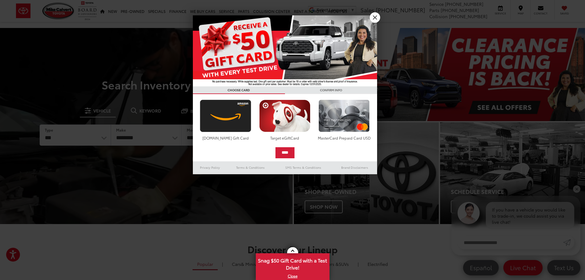 Image resolution: width=585 pixels, height=280 pixels. Describe the element at coordinates (285, 51) in the screenshot. I see `img: 55838_top_625864.jpg` at that location.